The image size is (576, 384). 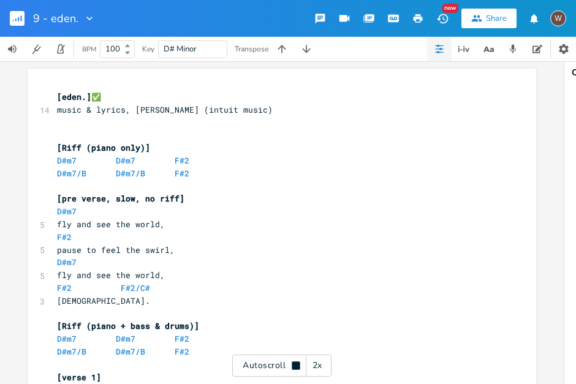 What do you see at coordinates (558, 18) in the screenshot?
I see `div: willem` at bounding box center [558, 18].